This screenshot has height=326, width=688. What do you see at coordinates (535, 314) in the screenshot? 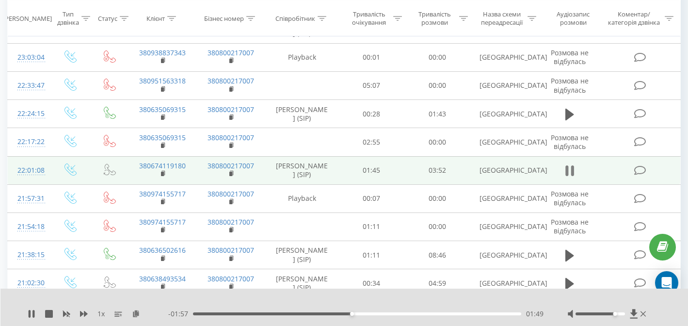
I see `span: 01:49` at bounding box center [535, 314].